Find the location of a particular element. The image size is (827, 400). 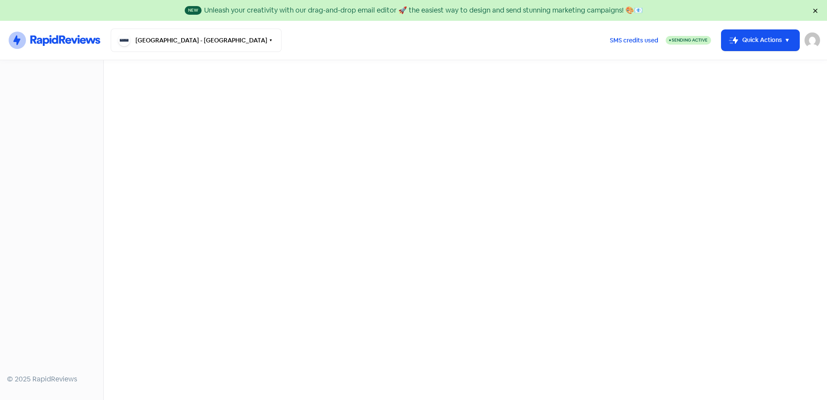

span: Sending Active is located at coordinates (690, 40).